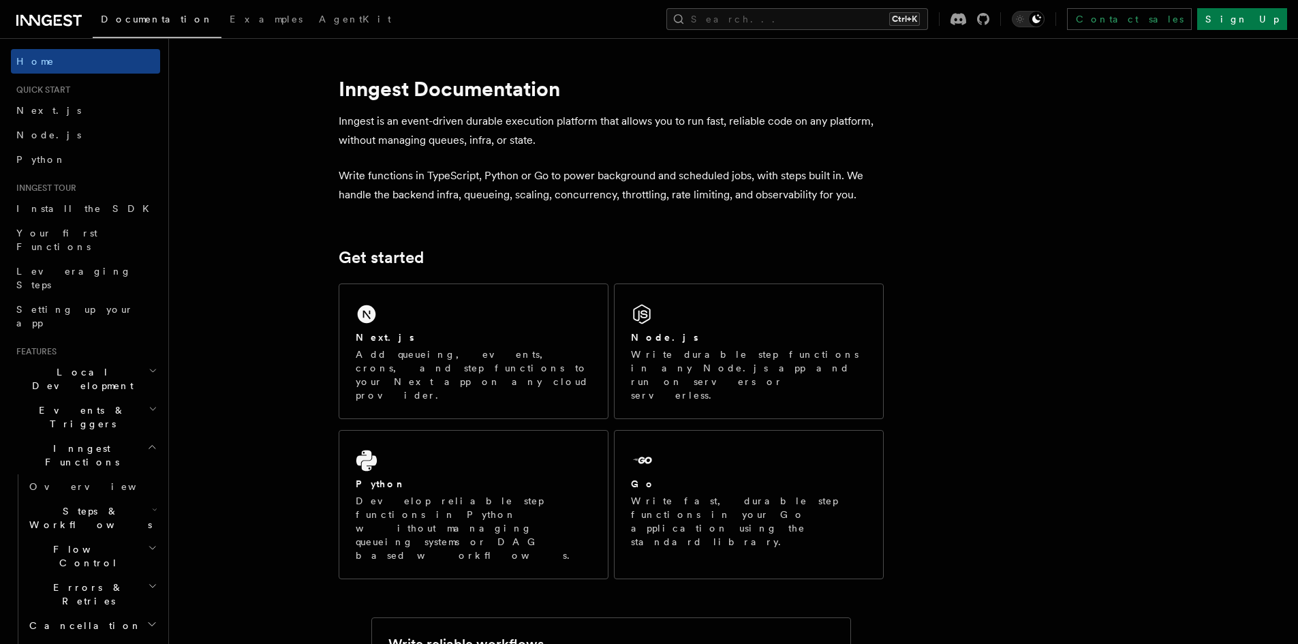  Describe the element at coordinates (85, 110) in the screenshot. I see `a: Next.js` at that location.